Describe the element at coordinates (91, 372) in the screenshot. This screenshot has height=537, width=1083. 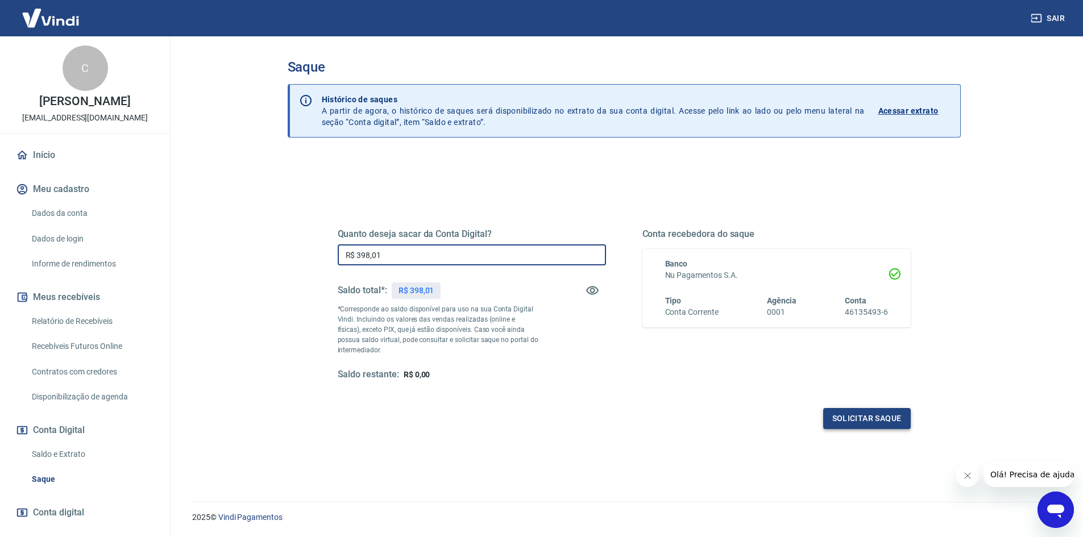
I see `a: Contratos com credores` at that location.